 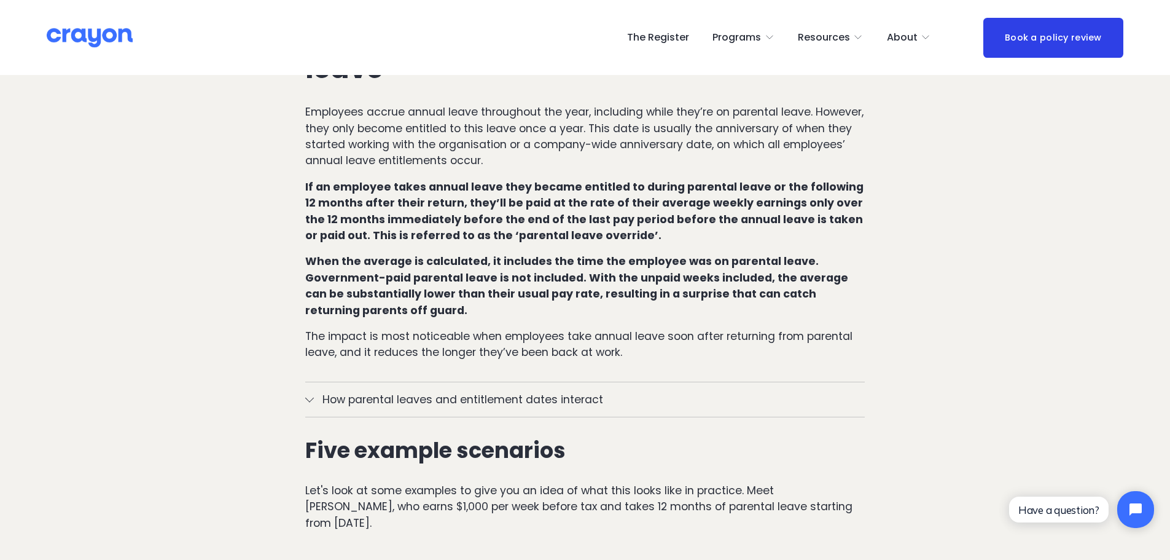 I want to click on span: Have a question?, so click(x=60, y=29).